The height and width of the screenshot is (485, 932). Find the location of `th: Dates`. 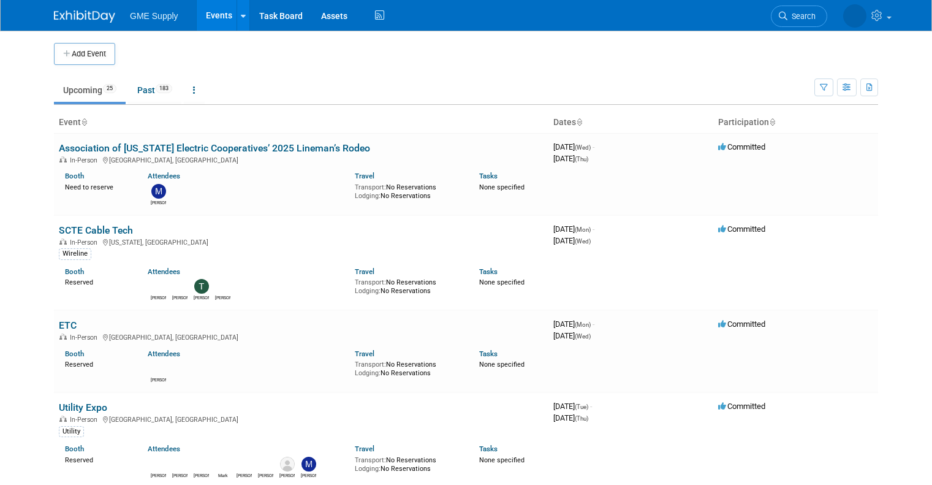

th: Dates is located at coordinates (631, 123).